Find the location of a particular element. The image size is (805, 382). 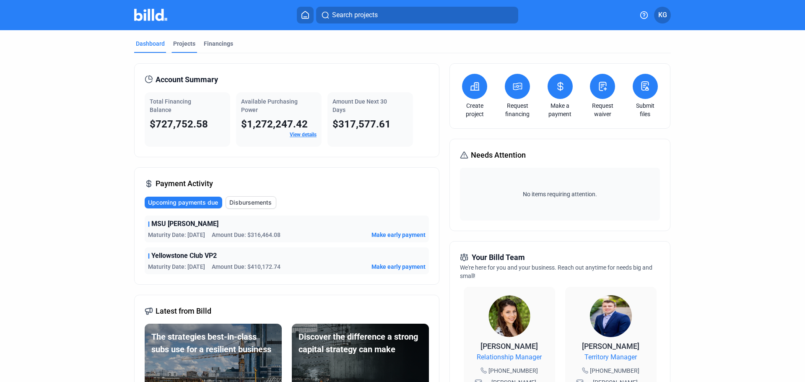

span: Amount Due Next 30 Days is located at coordinates (360, 106).